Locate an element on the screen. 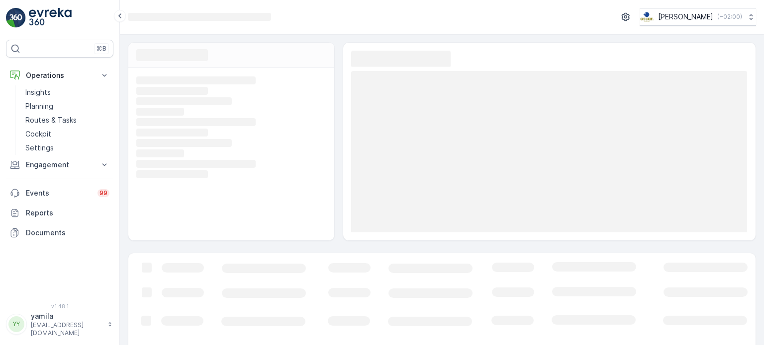 The height and width of the screenshot is (345, 764). p: ( +02:00 ) is located at coordinates (729, 17).